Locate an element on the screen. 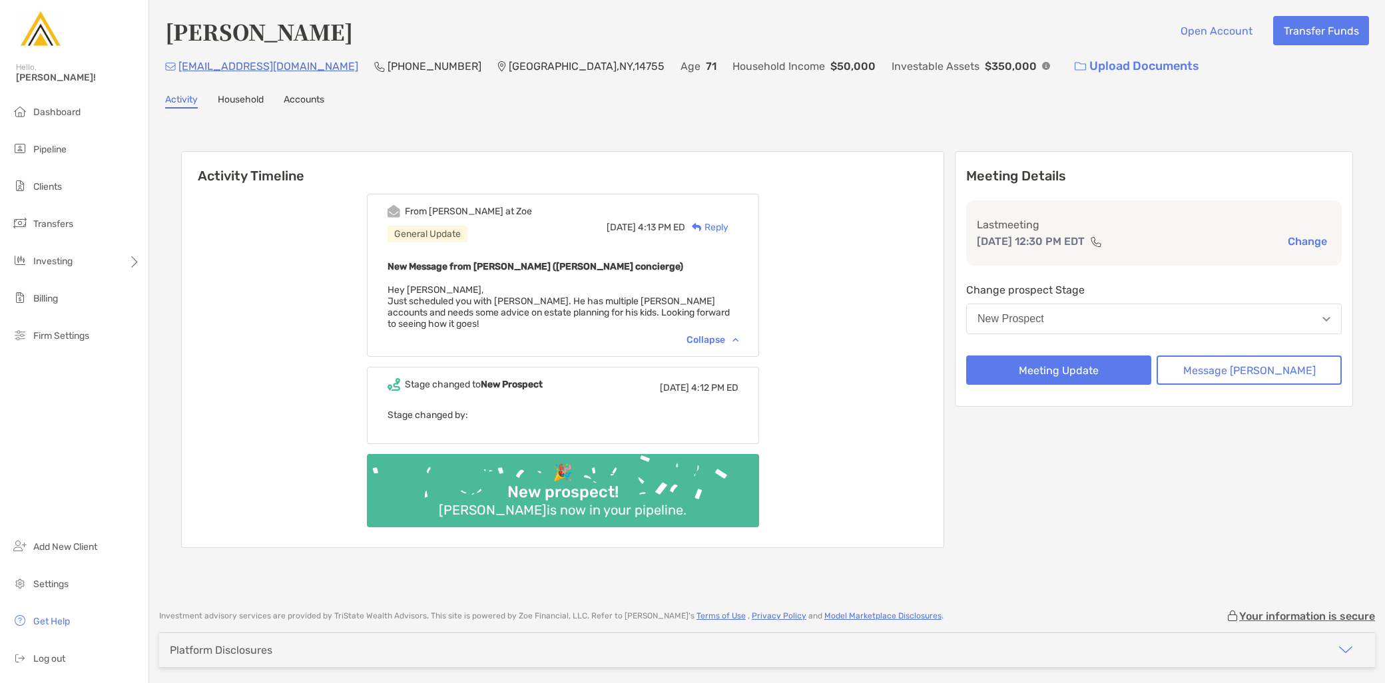 Image resolution: width=1385 pixels, height=683 pixels. img: Phone Icon is located at coordinates (380, 67).